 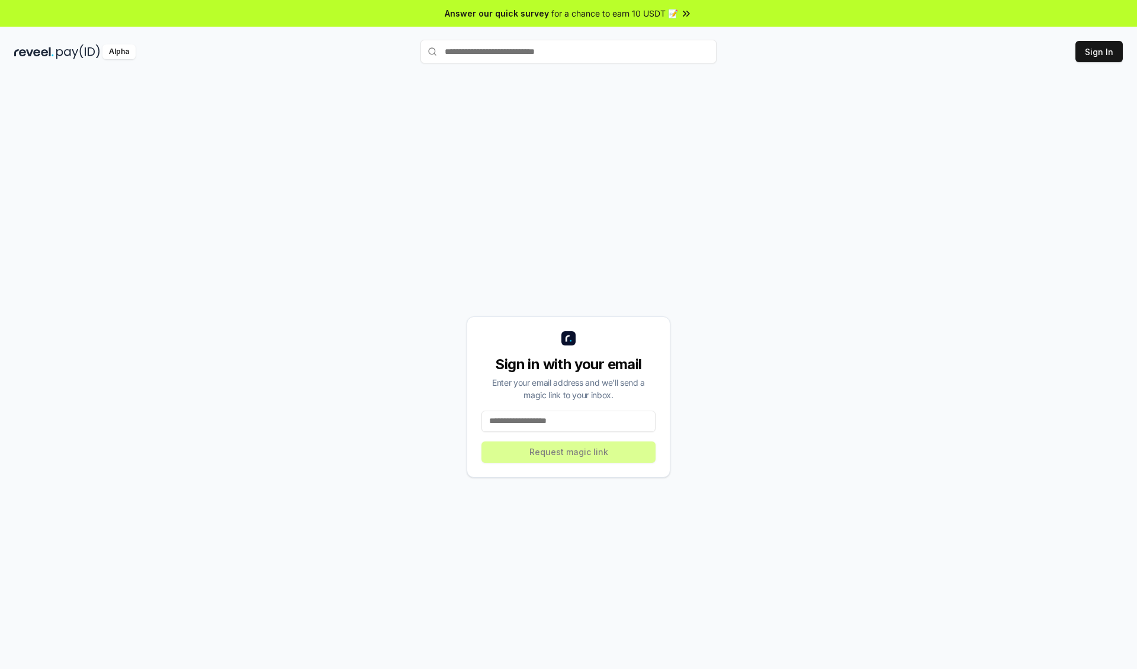 What do you see at coordinates (78, 52) in the screenshot?
I see `img: pay_id` at bounding box center [78, 52].